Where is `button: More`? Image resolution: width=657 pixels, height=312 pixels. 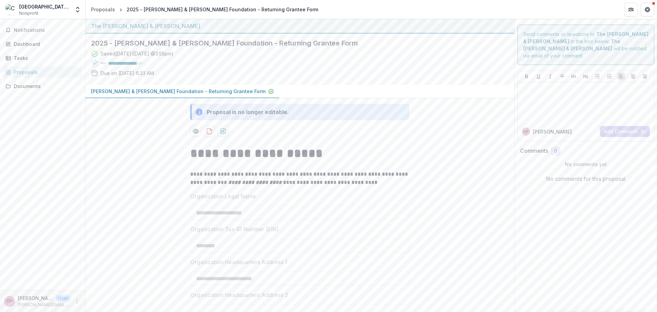 button: More is located at coordinates (77, 301).